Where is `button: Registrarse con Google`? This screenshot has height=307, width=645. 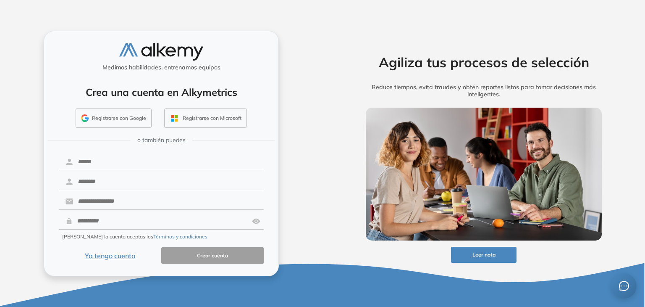 button: Registrarse con Google is located at coordinates (113, 118).